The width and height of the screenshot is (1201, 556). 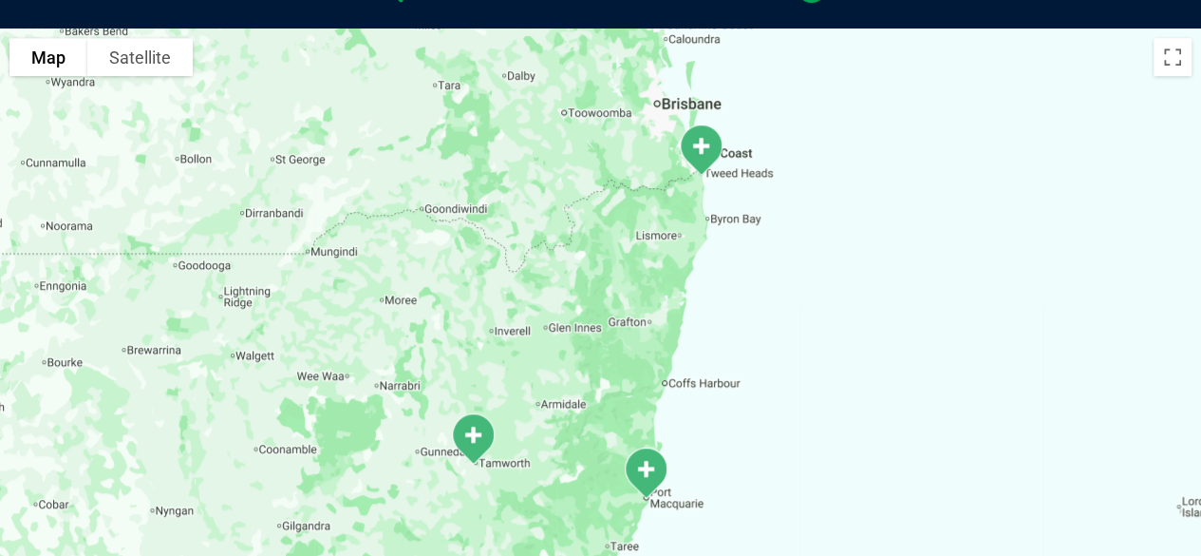 What do you see at coordinates (473, 438) in the screenshot?
I see `div: South Tamworth` at bounding box center [473, 438].